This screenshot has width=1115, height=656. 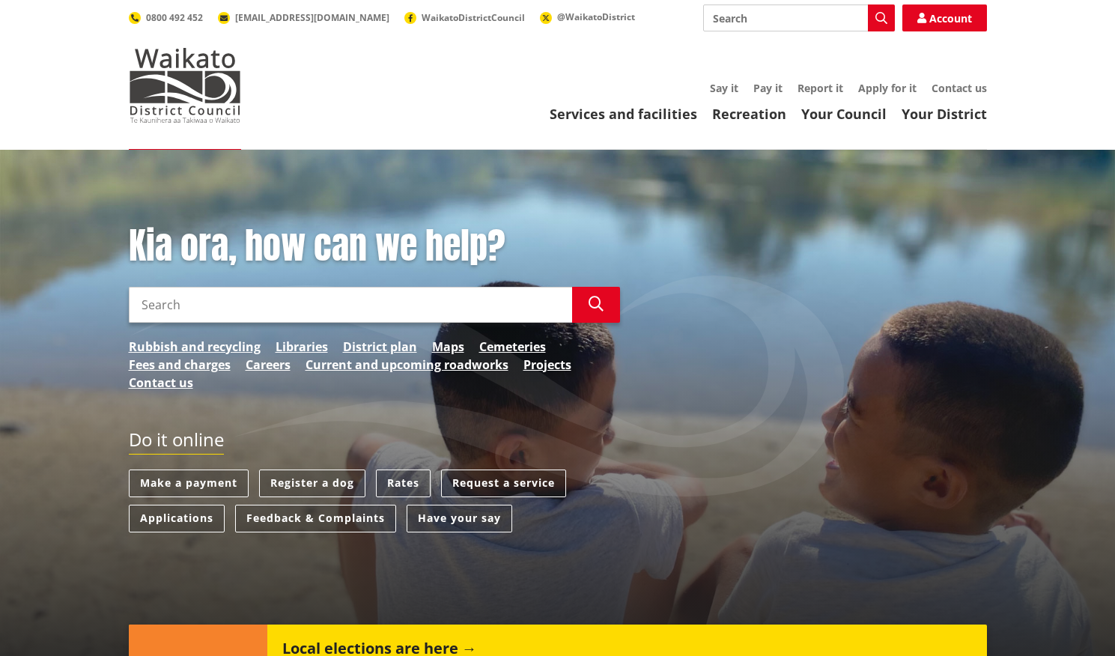 What do you see at coordinates (820, 88) in the screenshot?
I see `a: Report it` at bounding box center [820, 88].